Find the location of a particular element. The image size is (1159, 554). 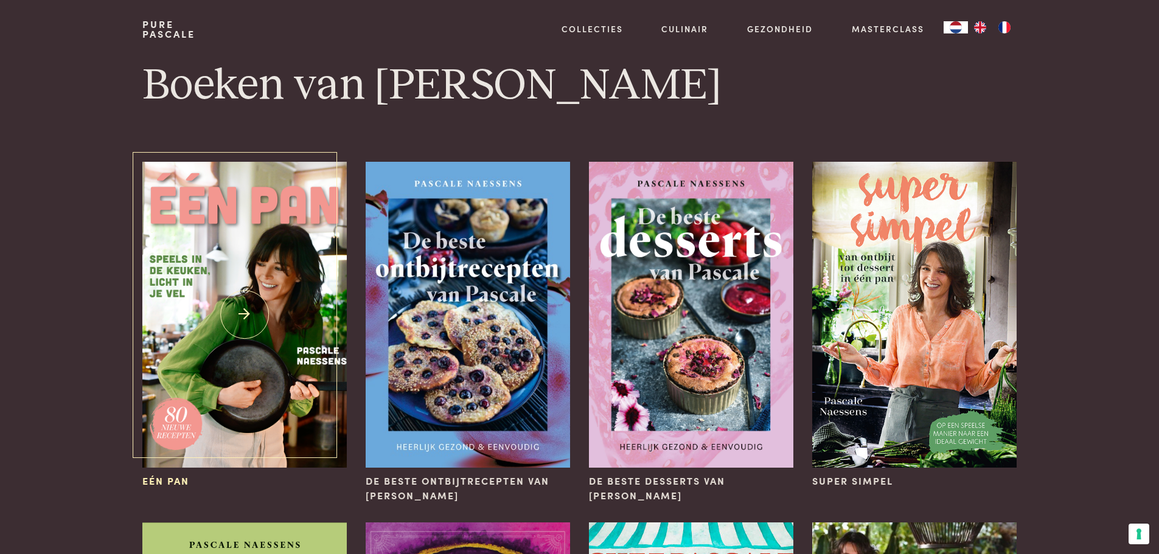

a: Culinair is located at coordinates (684, 29).